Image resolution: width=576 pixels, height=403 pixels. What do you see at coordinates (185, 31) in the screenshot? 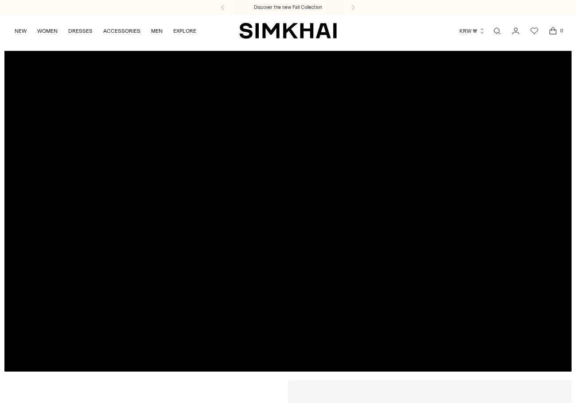
I see `a: EXPLORE` at bounding box center [185, 31].